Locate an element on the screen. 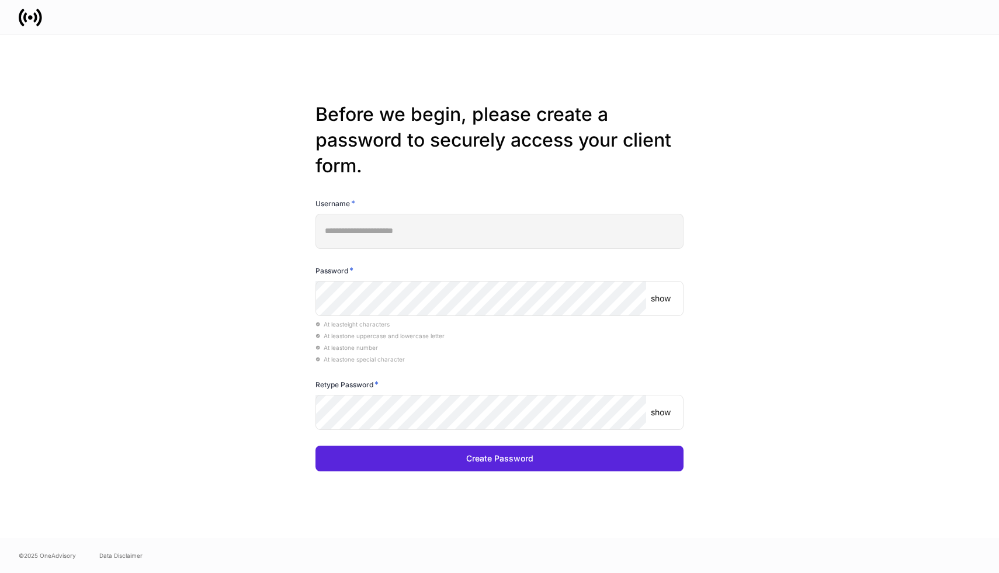  h6: Retype Password is located at coordinates (347, 384).